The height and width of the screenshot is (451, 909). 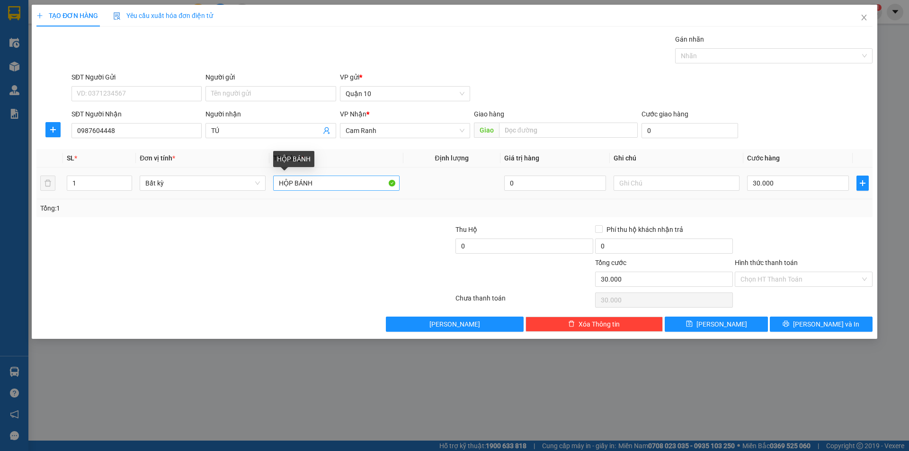 What do you see at coordinates (522, 158) in the screenshot?
I see `span: Giá trị hàng` at bounding box center [522, 158].